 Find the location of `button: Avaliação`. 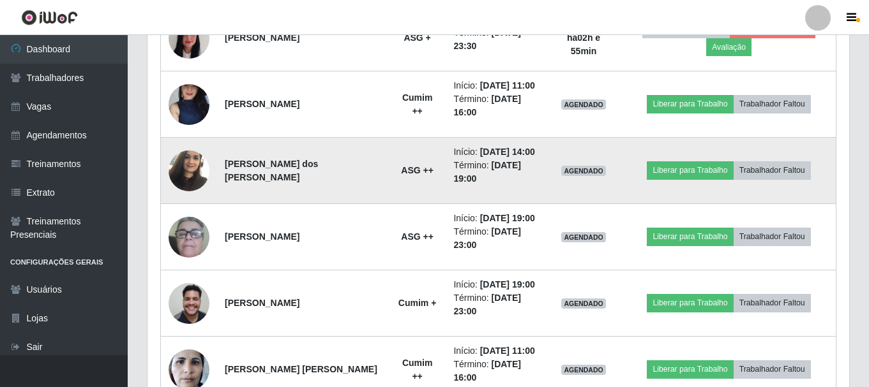

button: Avaliação is located at coordinates (728, 47).